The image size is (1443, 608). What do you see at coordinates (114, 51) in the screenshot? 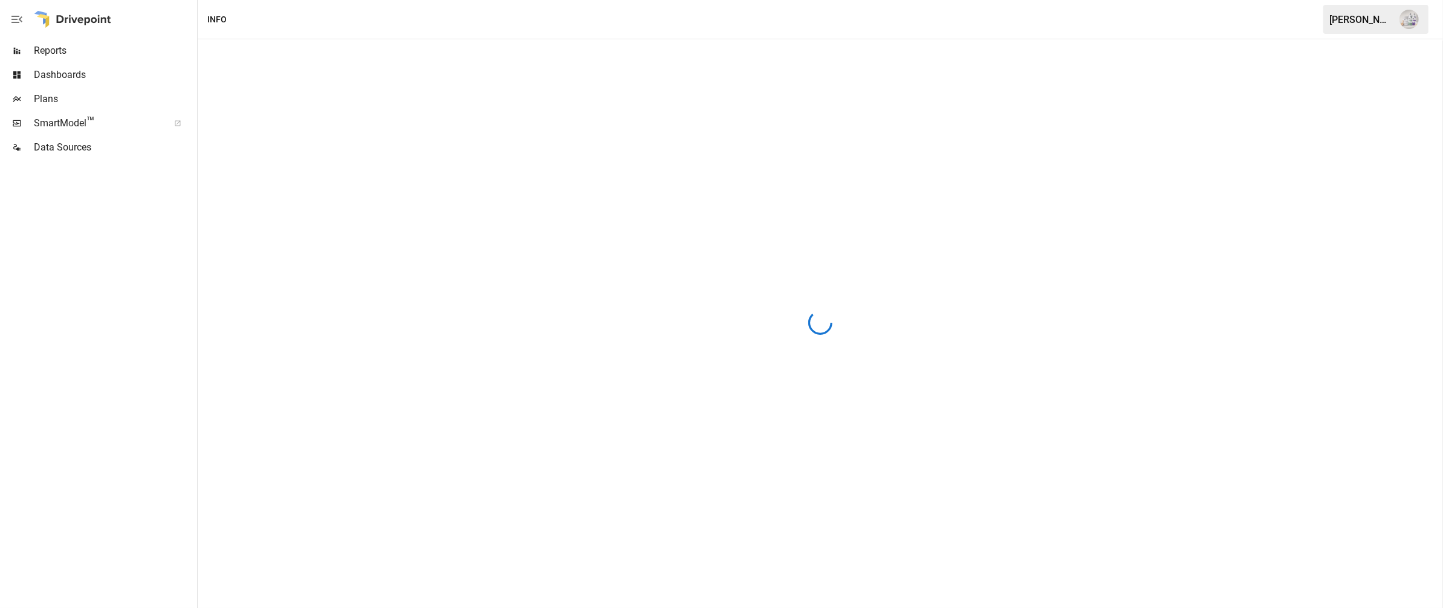
I see `span: Reports` at bounding box center [114, 51].